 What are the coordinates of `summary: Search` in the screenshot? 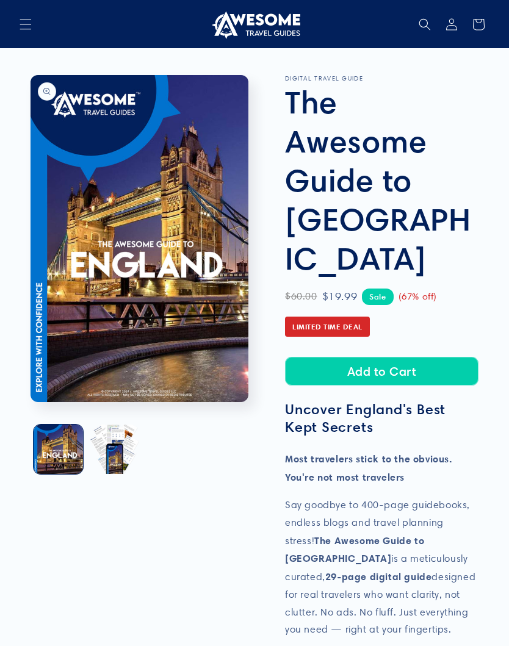 It's located at (424, 24).